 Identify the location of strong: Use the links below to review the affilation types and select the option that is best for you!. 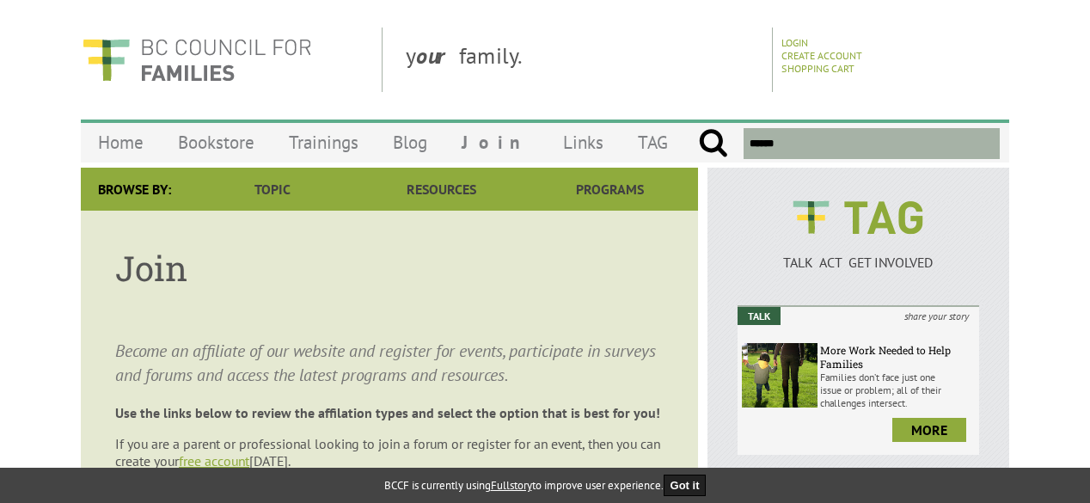
(388, 413).